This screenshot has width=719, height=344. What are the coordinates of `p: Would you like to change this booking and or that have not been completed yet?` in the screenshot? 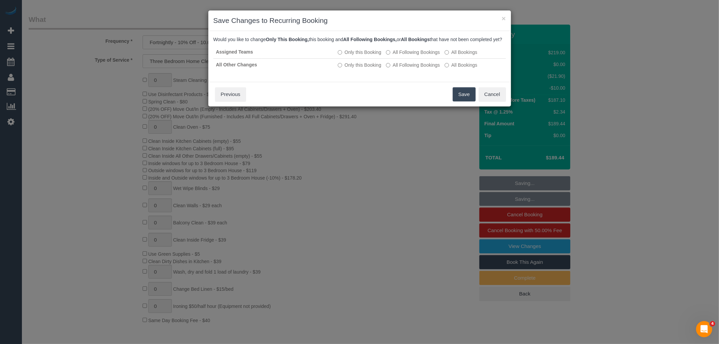 It's located at (360, 39).